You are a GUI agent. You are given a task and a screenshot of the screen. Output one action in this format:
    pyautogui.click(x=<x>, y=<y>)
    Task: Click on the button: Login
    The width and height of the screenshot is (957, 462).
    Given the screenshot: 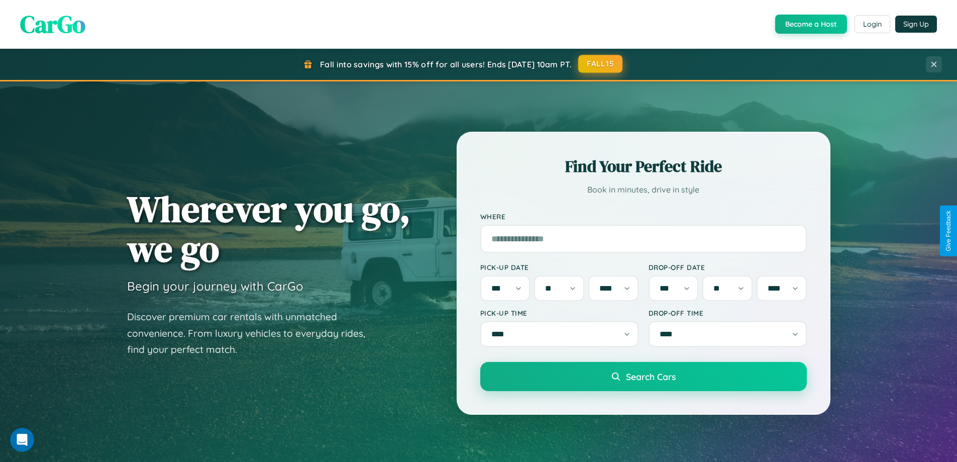 What is the action you would take?
    pyautogui.click(x=872, y=24)
    